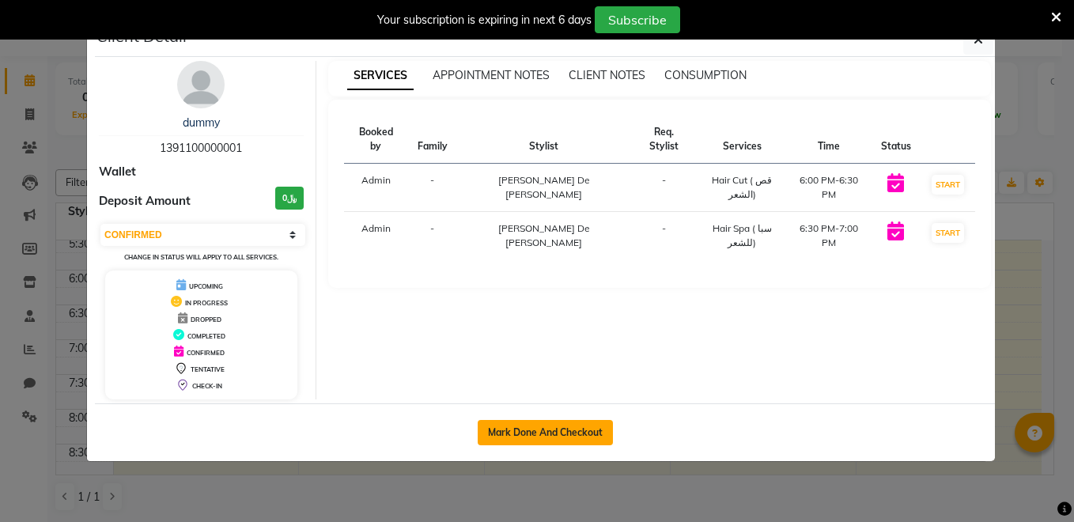 The height and width of the screenshot is (522, 1074). What do you see at coordinates (705, 75) in the screenshot?
I see `span: CONSUMPTION` at bounding box center [705, 75].